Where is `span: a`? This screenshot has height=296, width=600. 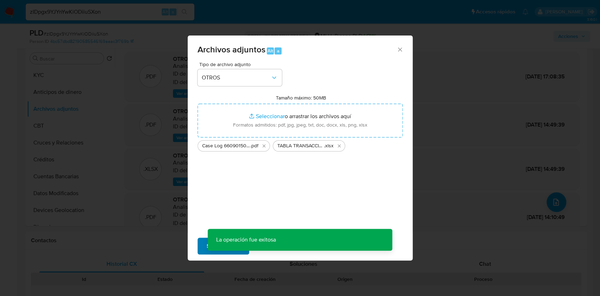
span: a is located at coordinates (278, 51).